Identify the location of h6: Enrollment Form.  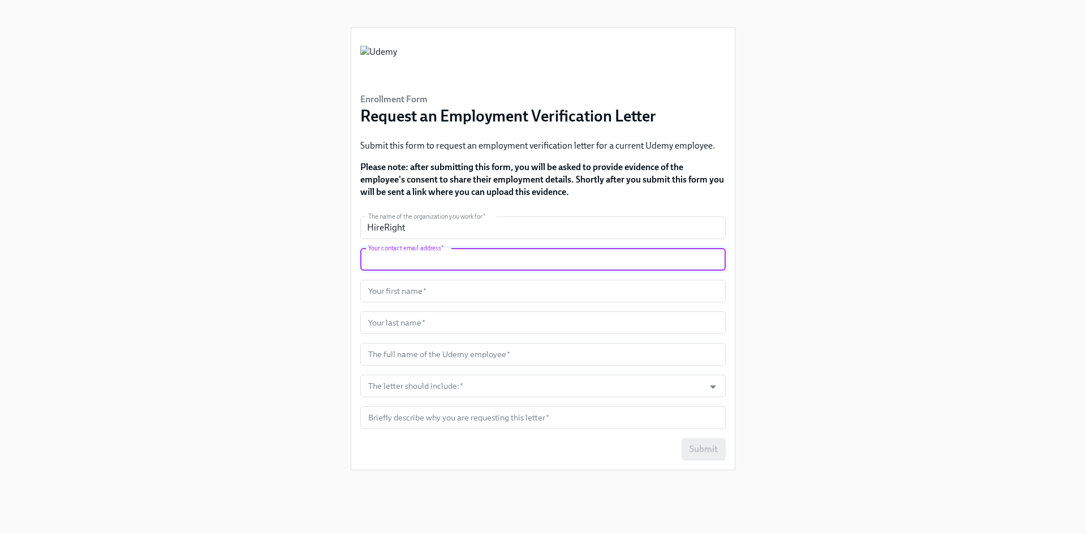
(508, 100).